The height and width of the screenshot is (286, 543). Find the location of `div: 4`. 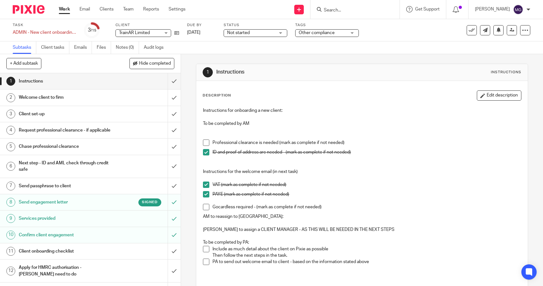

div: 4 is located at coordinates (11, 130).